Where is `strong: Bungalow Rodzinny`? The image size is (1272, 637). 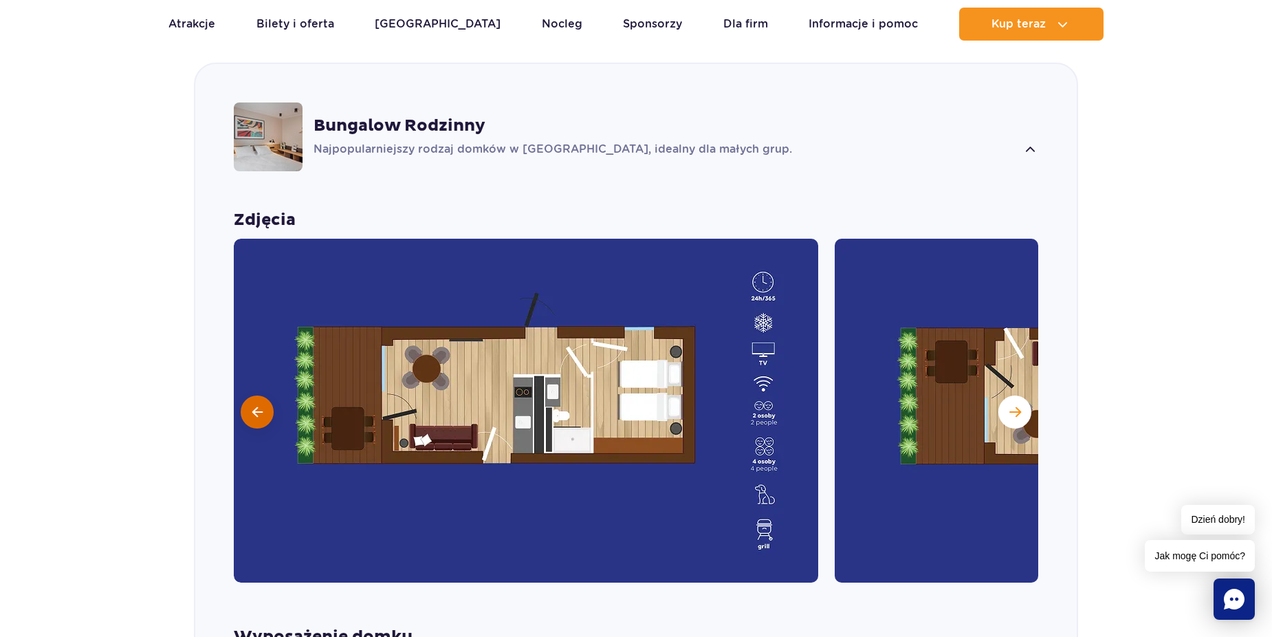
strong: Bungalow Rodzinny is located at coordinates (400, 126).